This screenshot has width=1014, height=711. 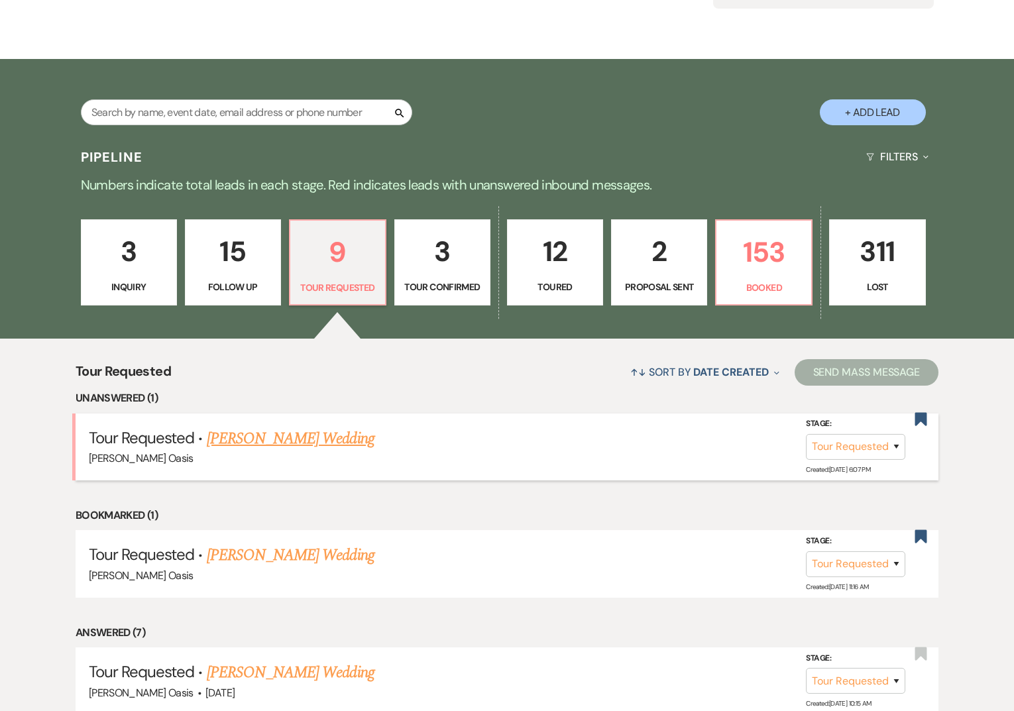 I want to click on a: 3Tour Confirmed, so click(x=442, y=263).